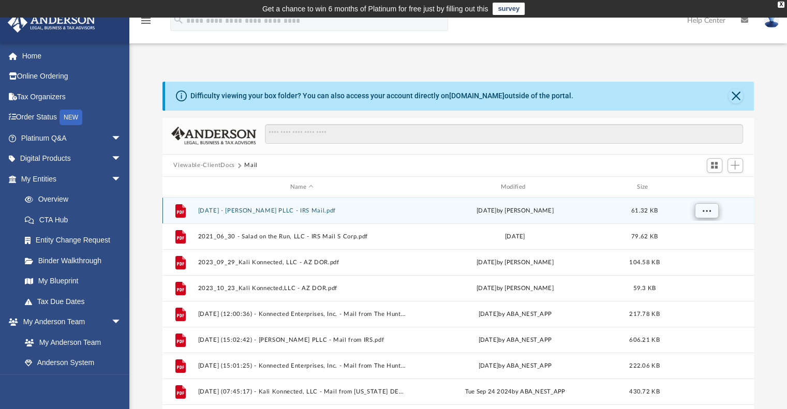 Image resolution: width=787 pixels, height=409 pixels. What do you see at coordinates (382, 96) in the screenshot?
I see `div: Difficulty viewing your box folder? You can also access your account directly on outside of the p...` at bounding box center [382, 96].